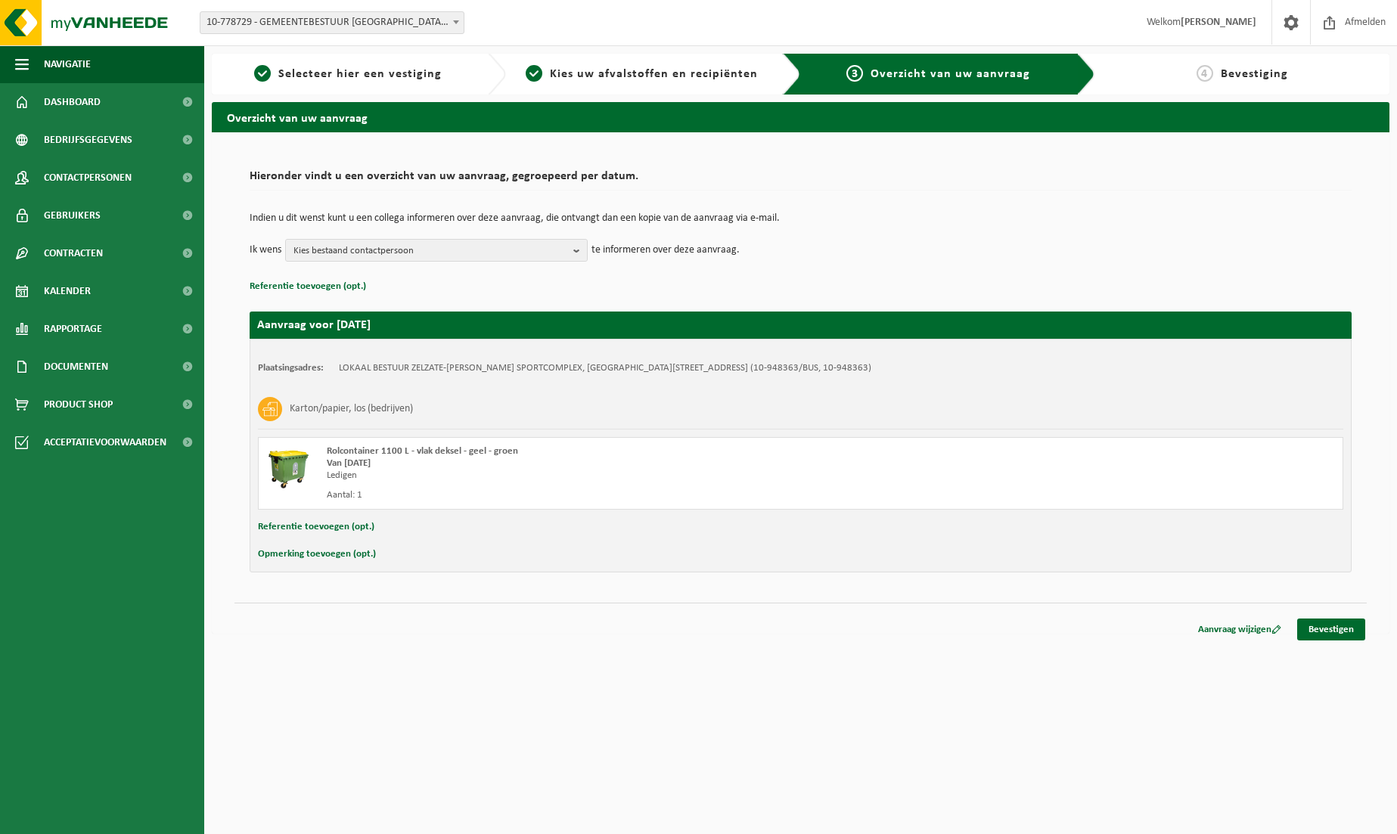 Image resolution: width=1397 pixels, height=834 pixels. I want to click on span: 10-778729 - GEMEENTEBESTUUR ZELZATE - ZELZATE, so click(332, 23).